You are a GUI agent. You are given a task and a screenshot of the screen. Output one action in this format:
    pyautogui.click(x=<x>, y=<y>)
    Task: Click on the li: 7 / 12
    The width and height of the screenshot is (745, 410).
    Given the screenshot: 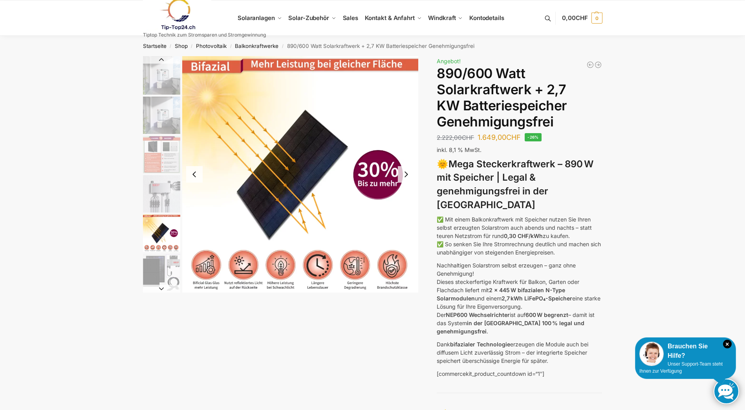 What is the action you would take?
    pyautogui.click(x=161, y=311)
    